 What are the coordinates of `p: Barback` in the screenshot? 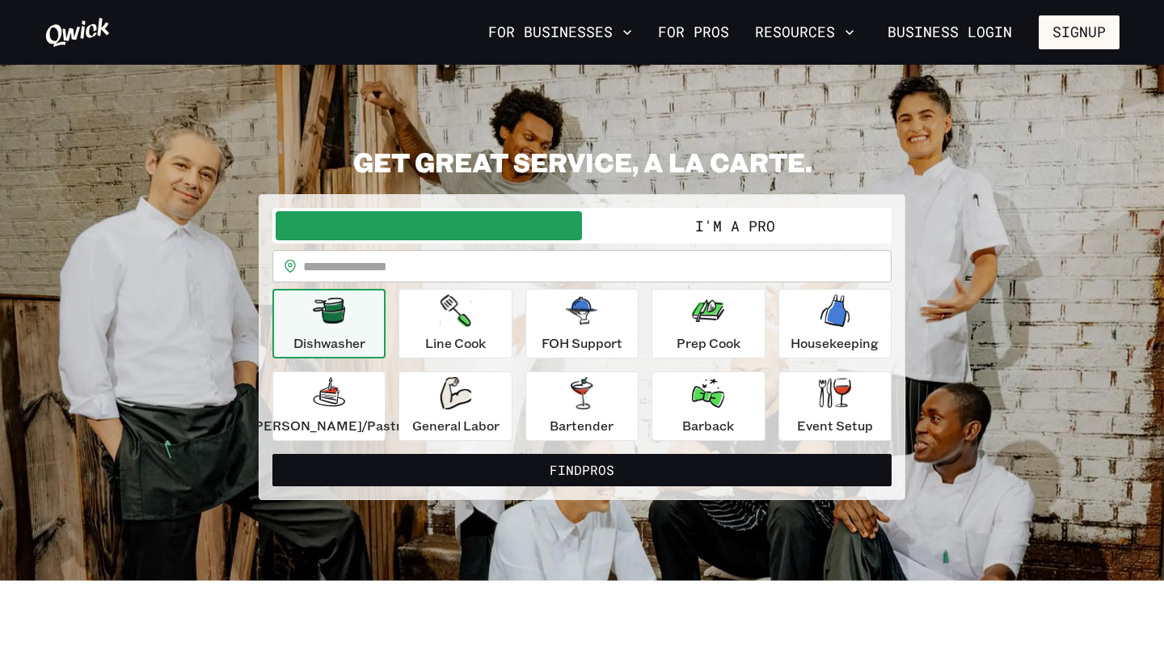 It's located at (708, 425).